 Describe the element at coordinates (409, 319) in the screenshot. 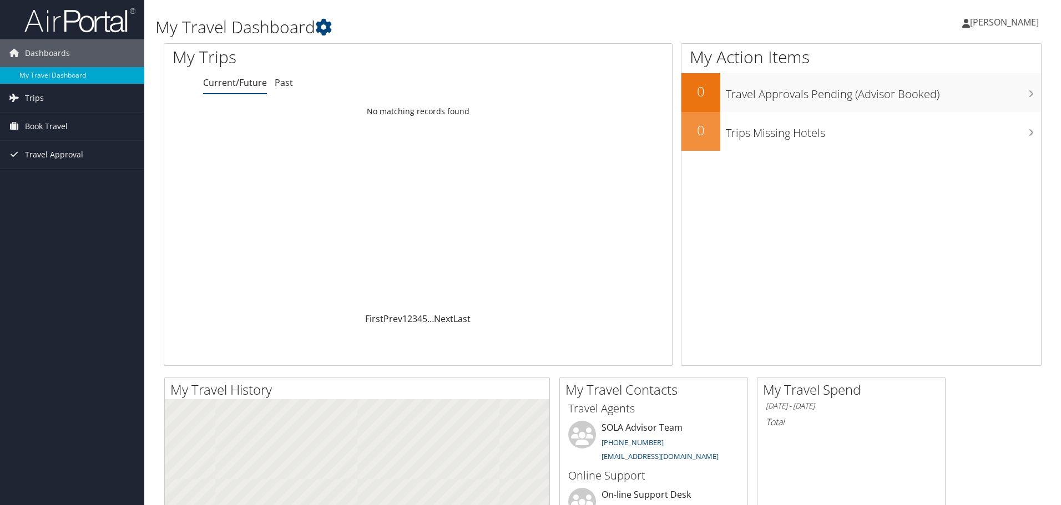

I see `a: 2` at that location.